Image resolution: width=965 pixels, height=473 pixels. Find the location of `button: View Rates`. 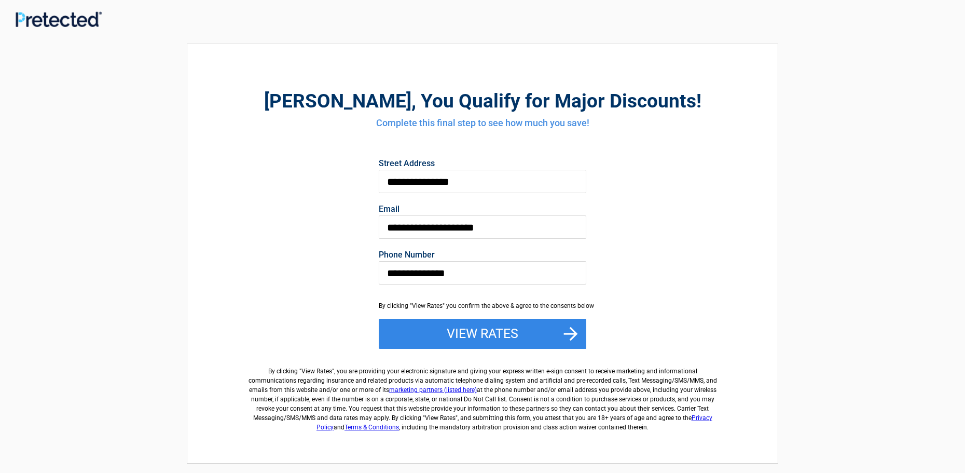

button: View Rates is located at coordinates (482, 334).